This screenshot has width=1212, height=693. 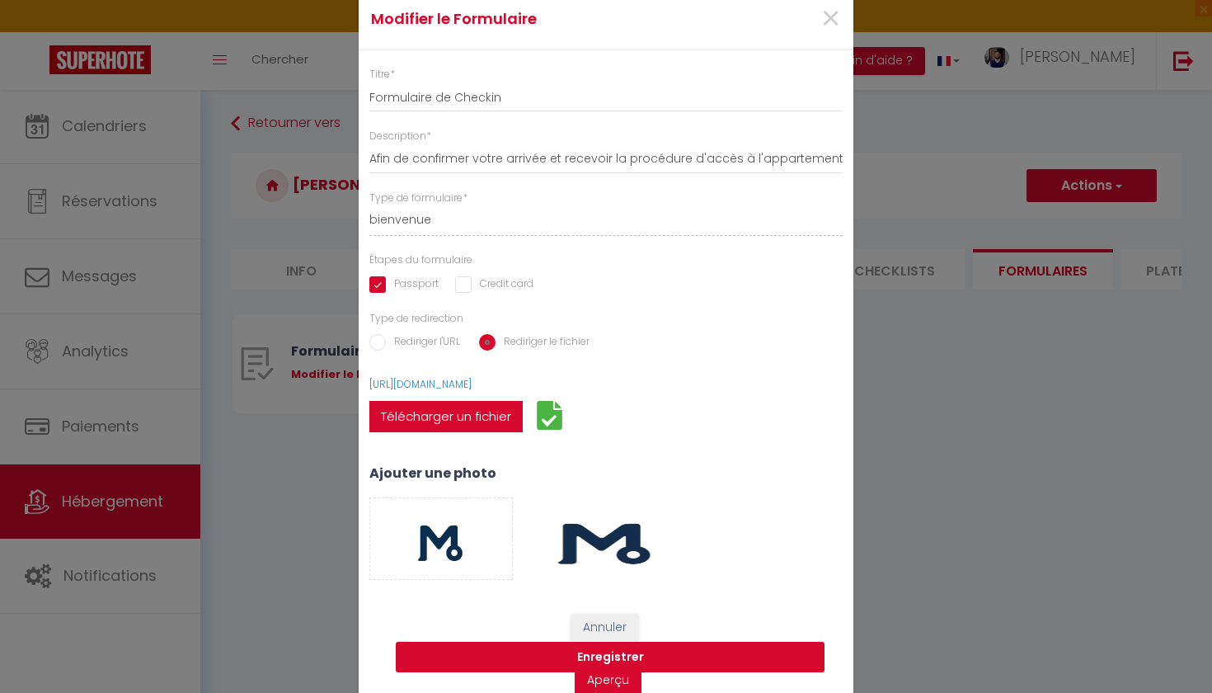 What do you see at coordinates (417, 318) in the screenshot?
I see `label: Type de redirection` at bounding box center [417, 318].